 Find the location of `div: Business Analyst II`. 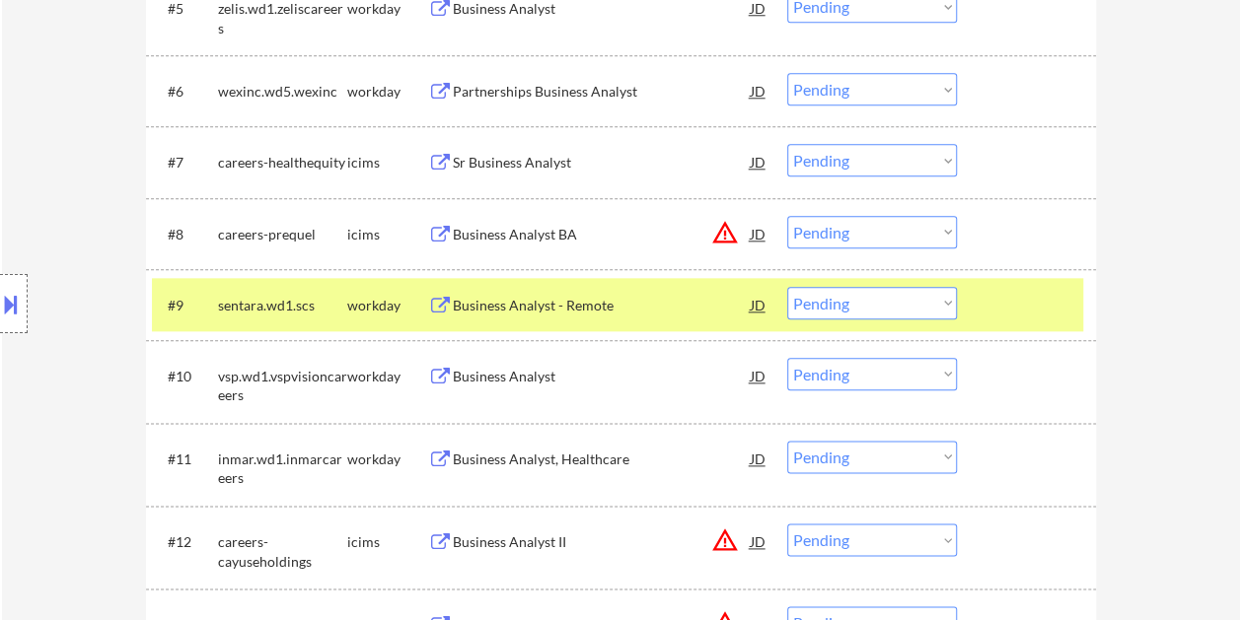

div: Business Analyst II is located at coordinates (602, 542).